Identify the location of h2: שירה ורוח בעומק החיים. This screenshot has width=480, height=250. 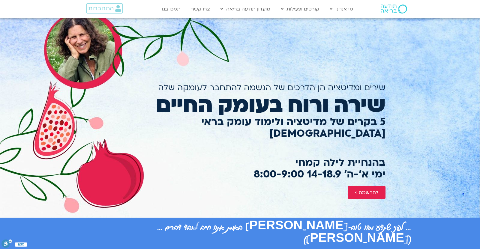
(240, 105).